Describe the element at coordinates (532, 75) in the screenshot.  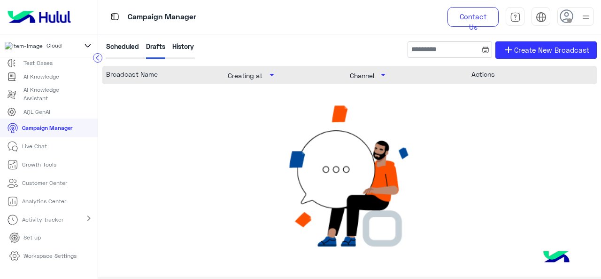
I see `div: Actions` at that location.